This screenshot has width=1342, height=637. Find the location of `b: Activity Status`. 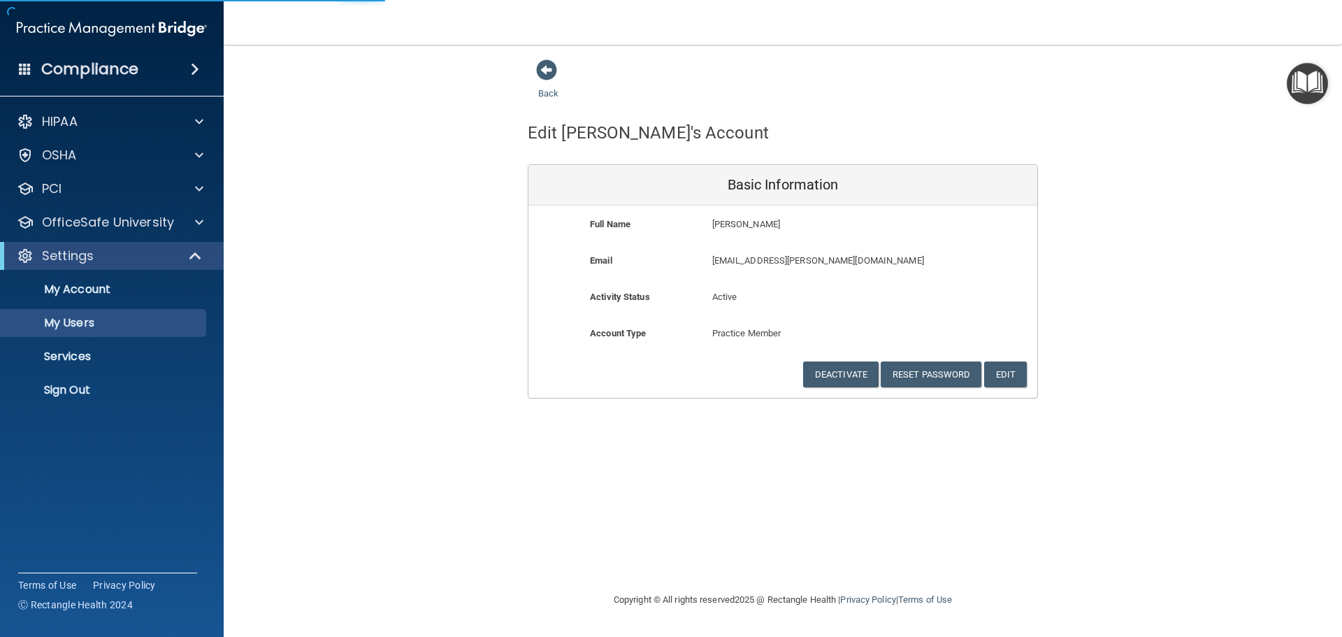

b: Activity Status is located at coordinates (620, 296).